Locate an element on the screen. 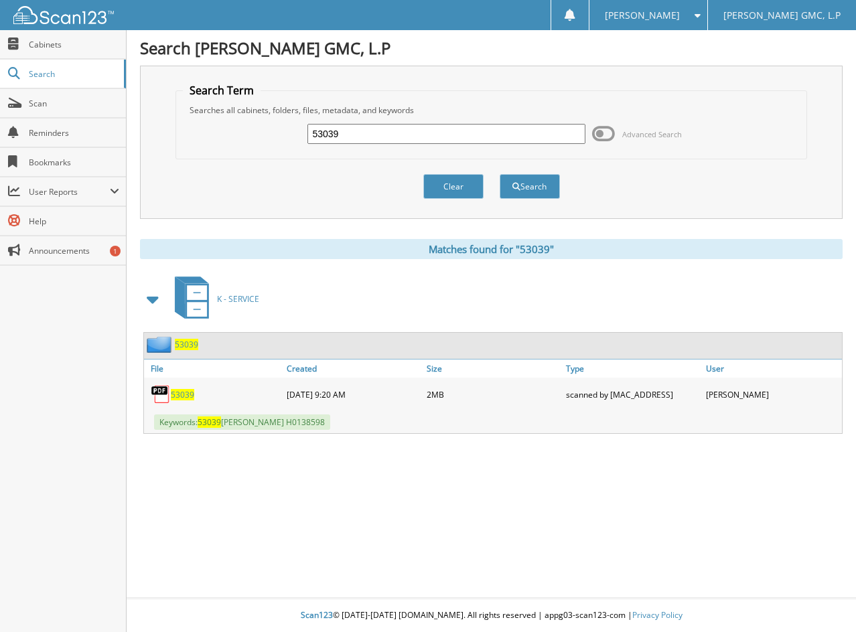 The height and width of the screenshot is (632, 856). div: 1 is located at coordinates (115, 251).